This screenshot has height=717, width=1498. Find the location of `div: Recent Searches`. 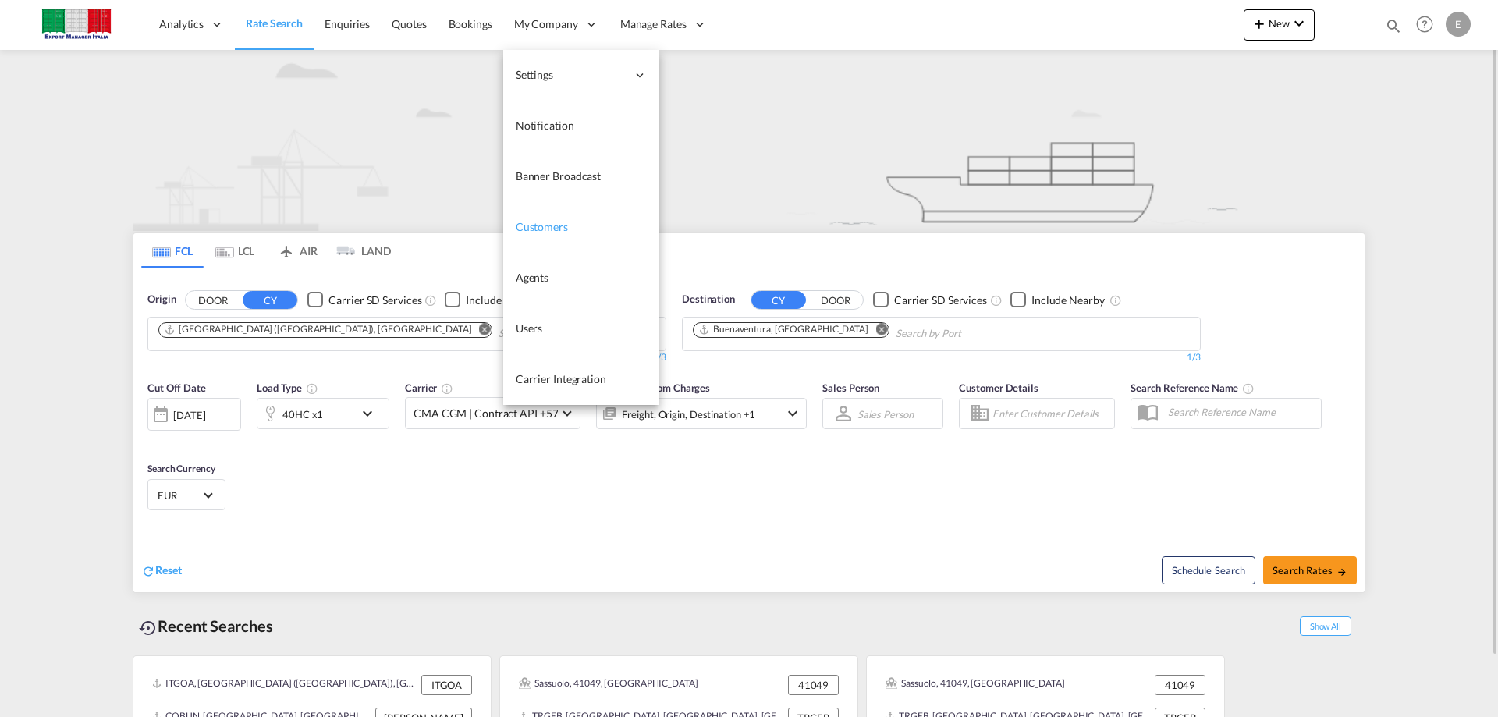

div: Recent Searches is located at coordinates (206, 626).